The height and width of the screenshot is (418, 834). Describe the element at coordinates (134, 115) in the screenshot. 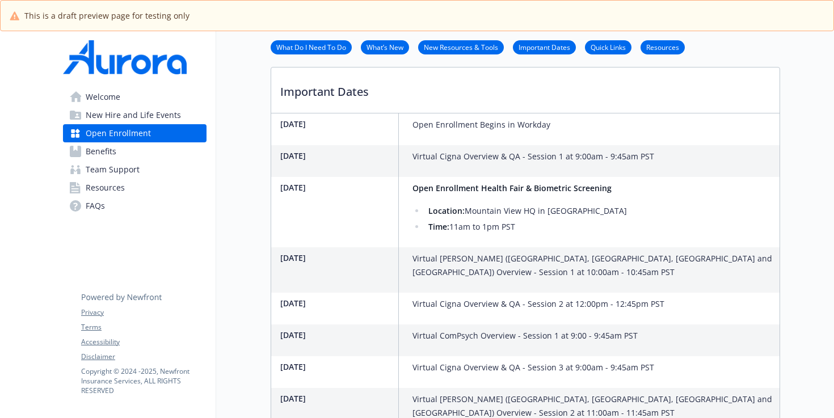

I see `a: New Hire and Life Events` at that location.